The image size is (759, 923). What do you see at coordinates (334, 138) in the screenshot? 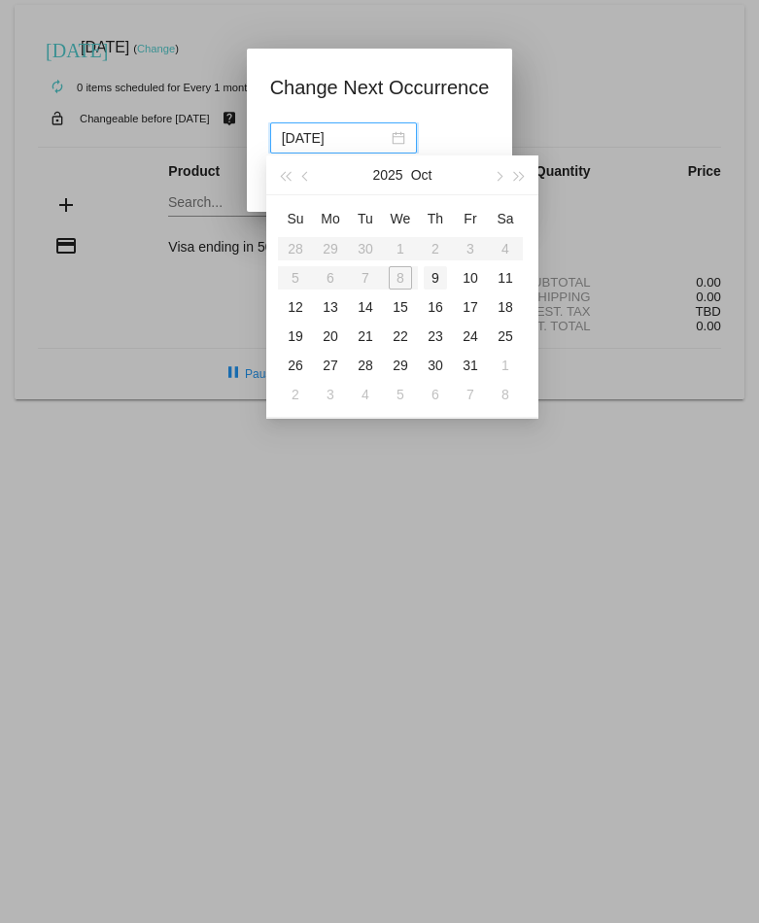
I see `input: Select date` at bounding box center [334, 138].